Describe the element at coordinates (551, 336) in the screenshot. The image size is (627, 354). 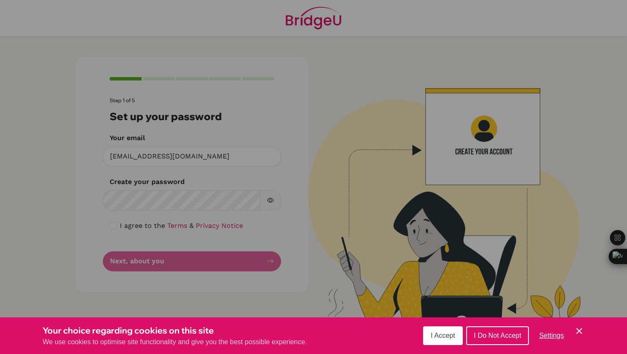
I see `button: Settings` at that location.